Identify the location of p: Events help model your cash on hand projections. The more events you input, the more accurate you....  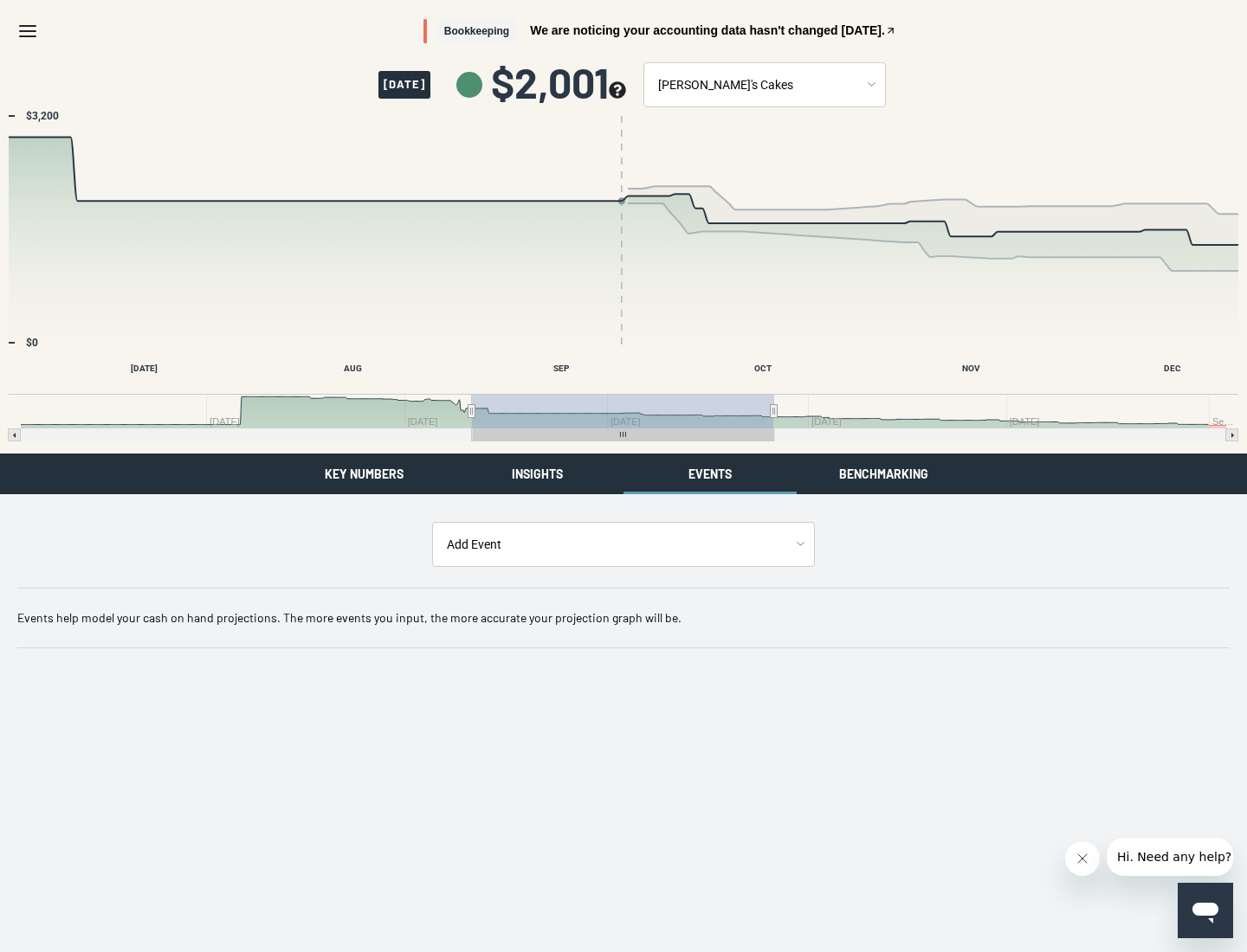
(624, 618).